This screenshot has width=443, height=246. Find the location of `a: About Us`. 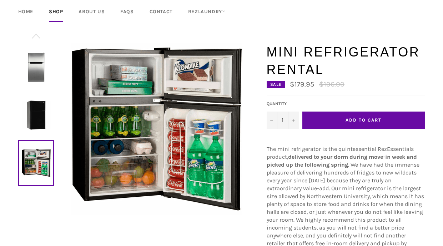

a: About Us is located at coordinates (91, 11).